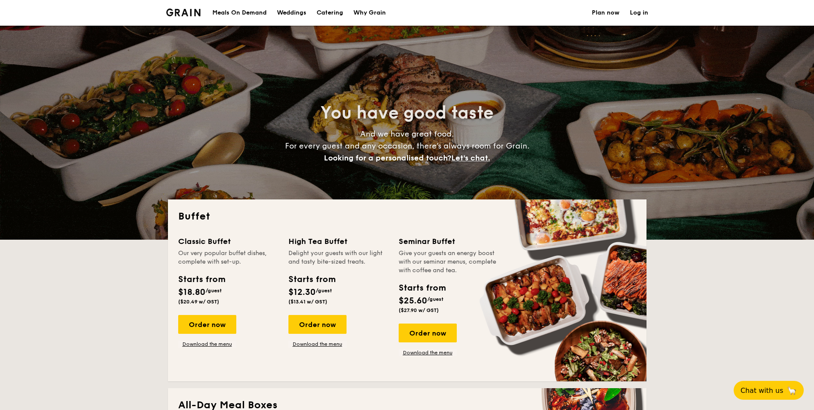 This screenshot has width=814, height=410. Describe the element at coordinates (413, 301) in the screenshot. I see `span: $25.60` at that location.